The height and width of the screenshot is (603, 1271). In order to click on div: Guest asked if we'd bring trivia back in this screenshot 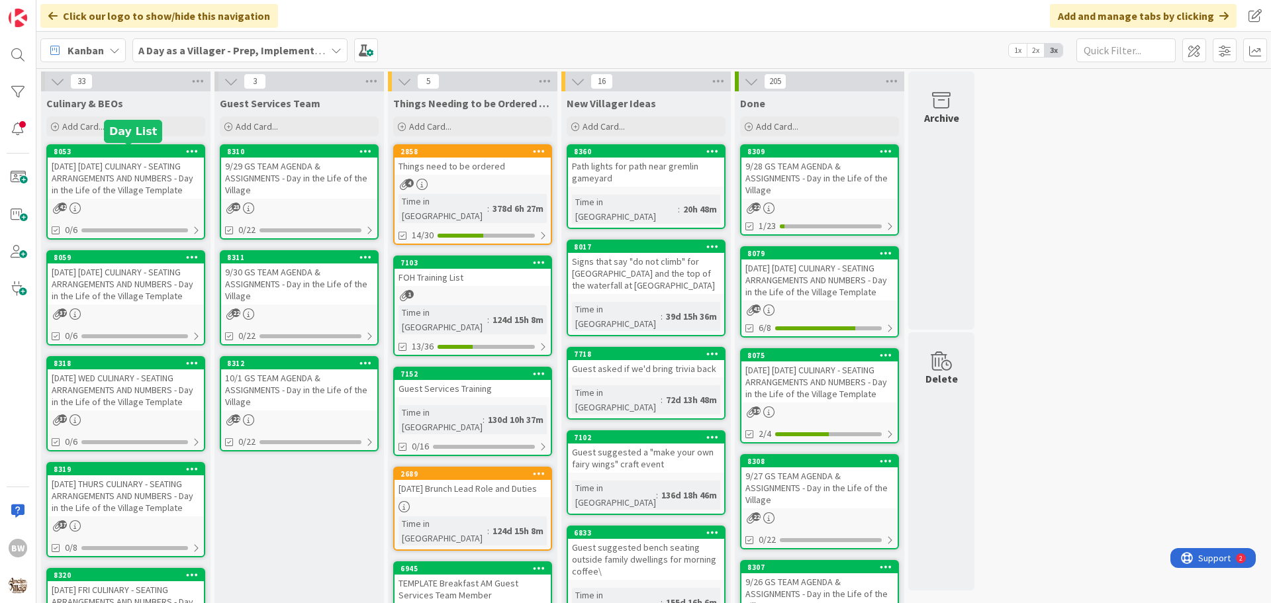, I will do `click(646, 369)`.